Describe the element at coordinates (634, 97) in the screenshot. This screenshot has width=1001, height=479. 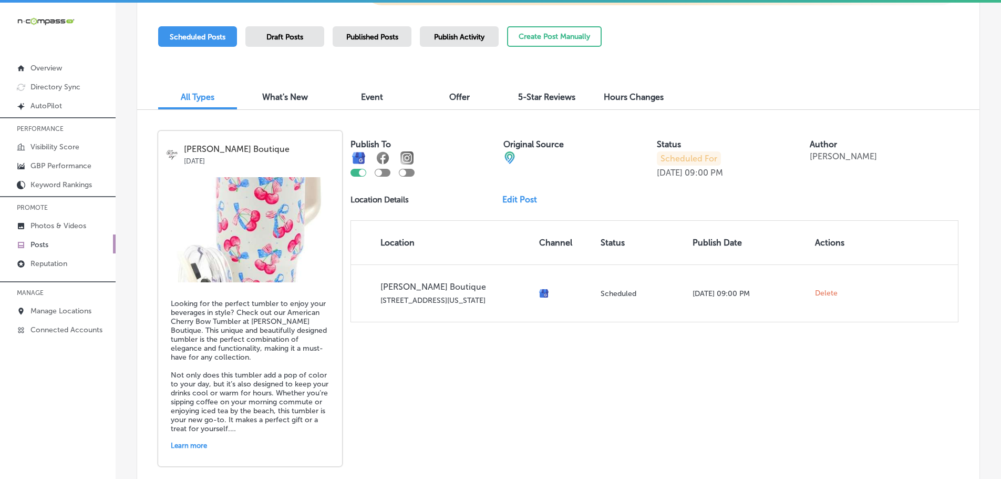
I see `span: Hours Changes` at that location.